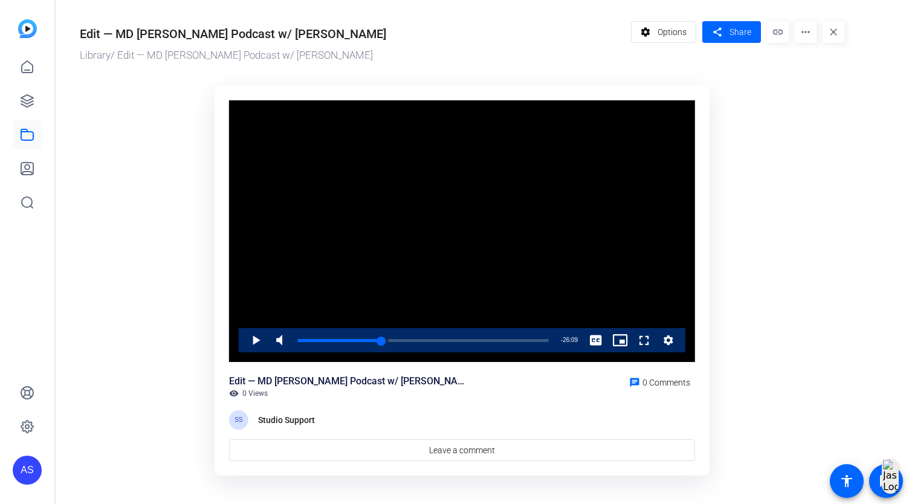 The image size is (909, 504). Describe the element at coordinates (462, 231) in the screenshot. I see `div: Video Player` at that location.